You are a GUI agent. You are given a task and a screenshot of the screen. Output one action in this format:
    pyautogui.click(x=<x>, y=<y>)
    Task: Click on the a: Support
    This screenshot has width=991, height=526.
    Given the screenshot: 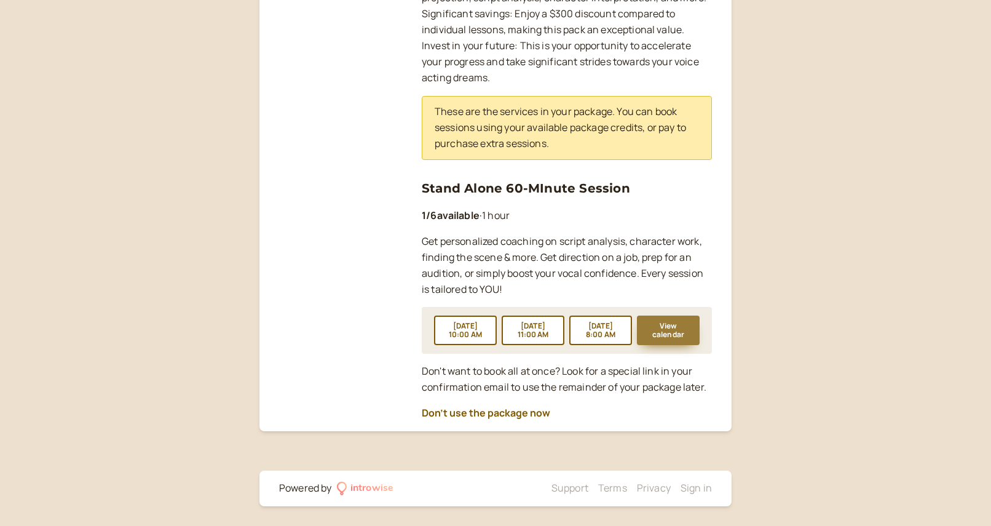 What is the action you would take?
    pyautogui.click(x=570, y=487)
    